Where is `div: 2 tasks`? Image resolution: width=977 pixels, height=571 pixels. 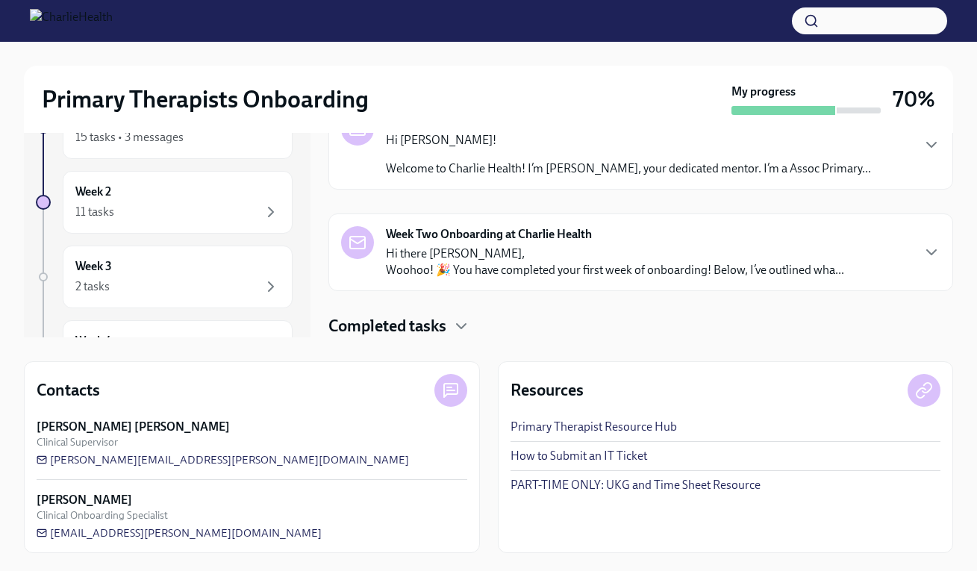
div: 2 tasks is located at coordinates (93, 287).